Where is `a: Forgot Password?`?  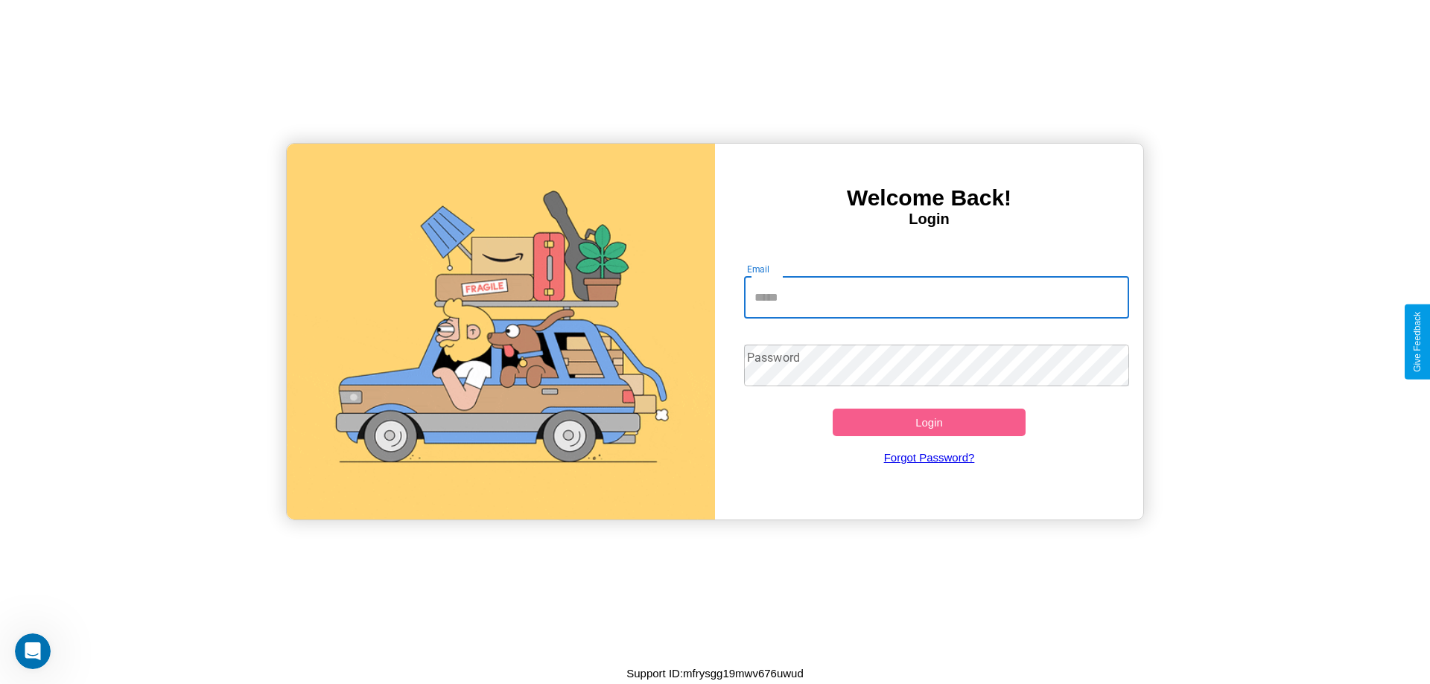
a: Forgot Password? is located at coordinates (929, 457).